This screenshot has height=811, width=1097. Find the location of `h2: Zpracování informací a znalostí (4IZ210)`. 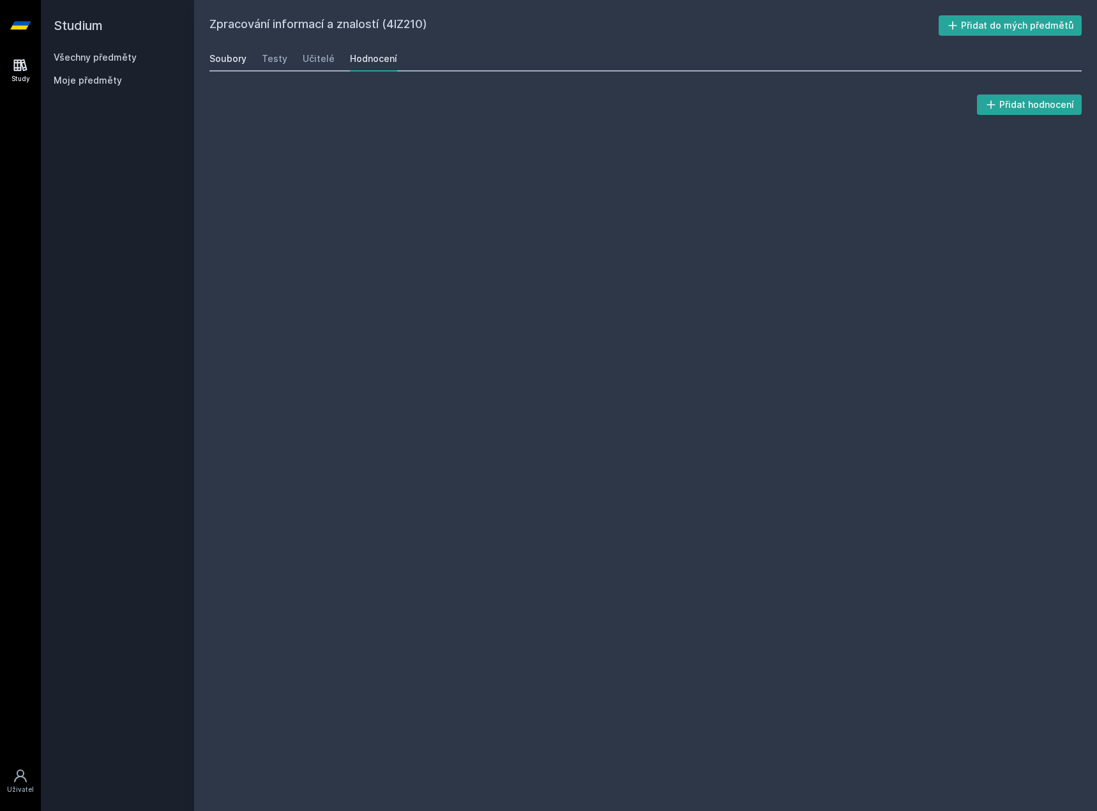

h2: Zpracování informací a znalostí (4IZ210) is located at coordinates (574, 26).